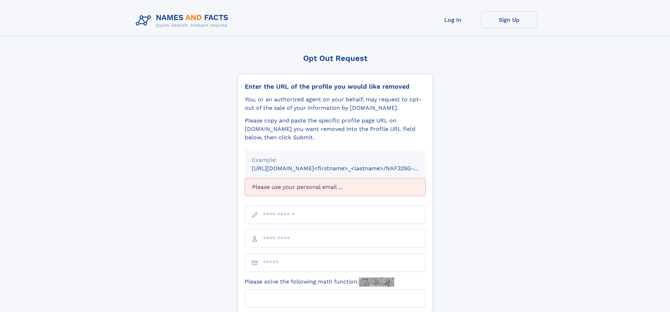  What do you see at coordinates (335, 58) in the screenshot?
I see `div: Opt Out Request` at bounding box center [335, 58].